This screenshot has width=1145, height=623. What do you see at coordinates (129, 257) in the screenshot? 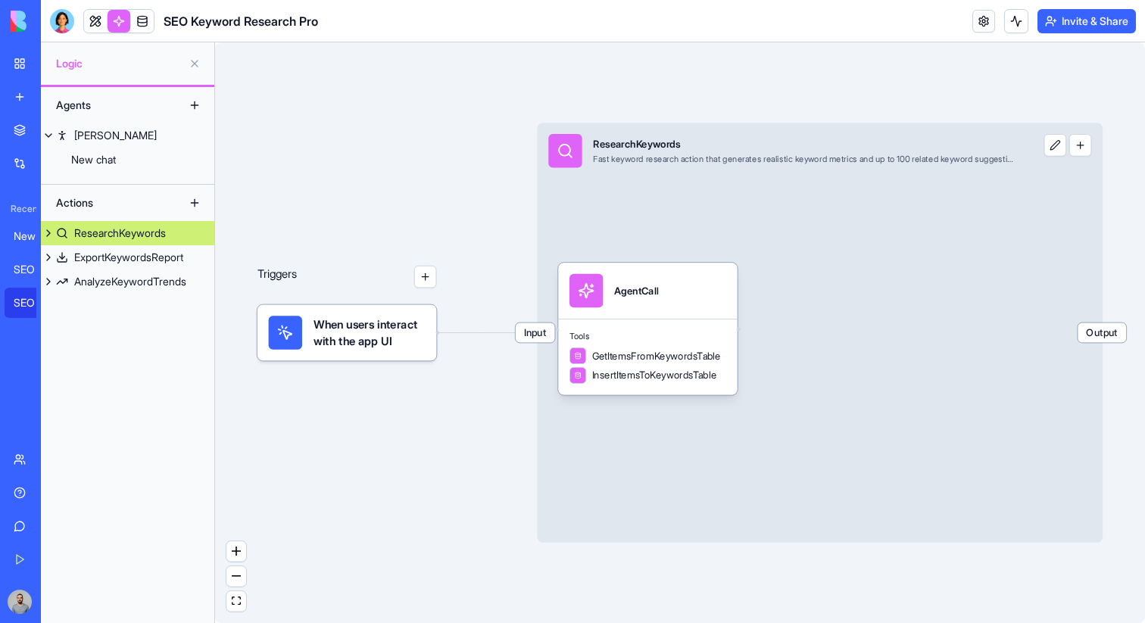
I see `div: ExportKeywordsReport` at bounding box center [129, 257].